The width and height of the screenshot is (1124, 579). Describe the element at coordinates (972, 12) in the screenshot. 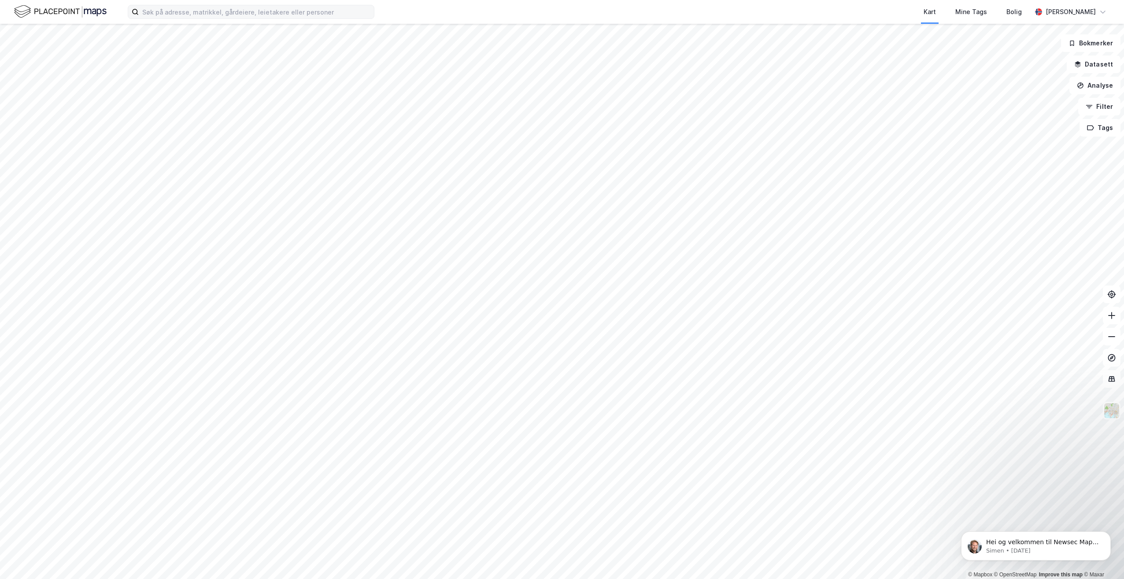

I see `div: Mine Tags` at that location.